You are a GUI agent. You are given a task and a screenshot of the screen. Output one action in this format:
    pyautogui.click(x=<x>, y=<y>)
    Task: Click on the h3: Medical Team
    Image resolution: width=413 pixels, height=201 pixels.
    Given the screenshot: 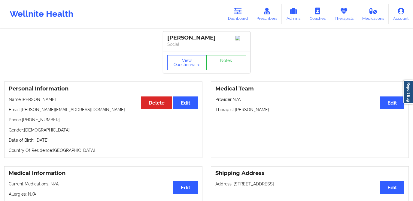 What is the action you would take?
    pyautogui.click(x=310, y=89)
    